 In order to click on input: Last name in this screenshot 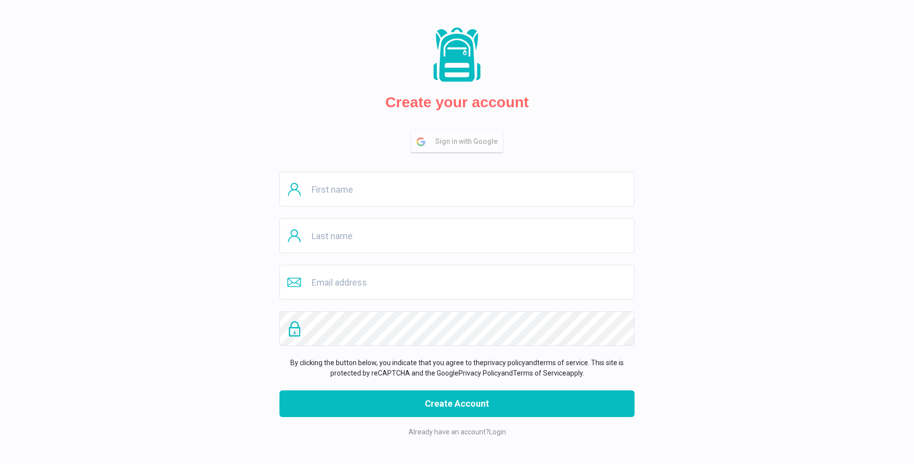, I will do `click(457, 236)`.